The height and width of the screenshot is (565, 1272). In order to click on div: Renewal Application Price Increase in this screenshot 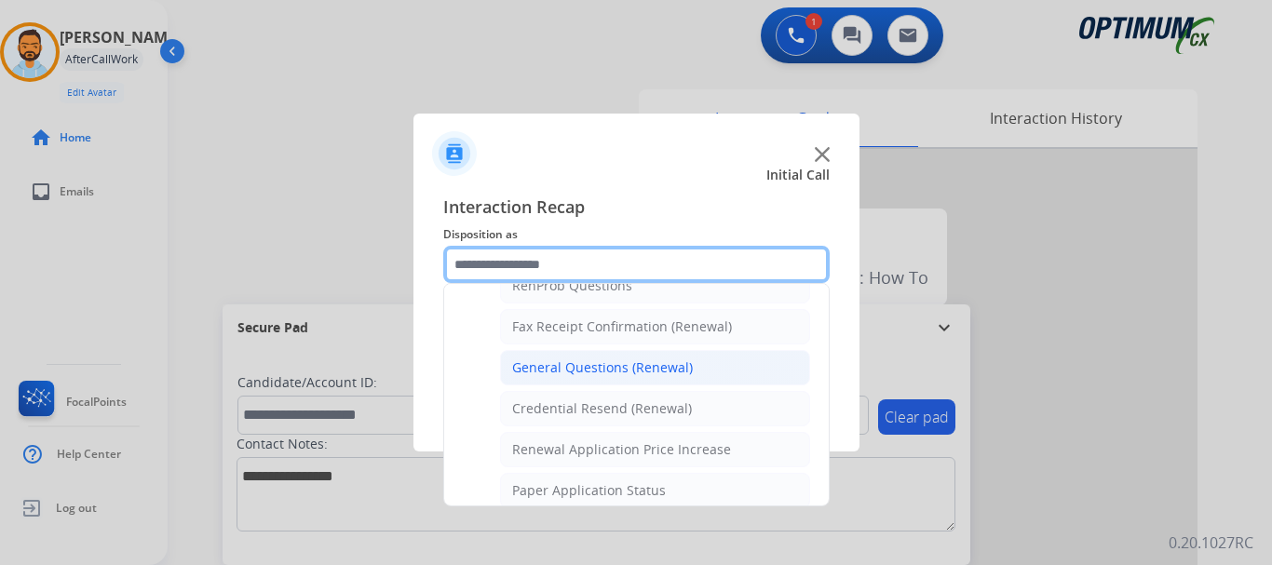, I will do `click(621, 450)`.